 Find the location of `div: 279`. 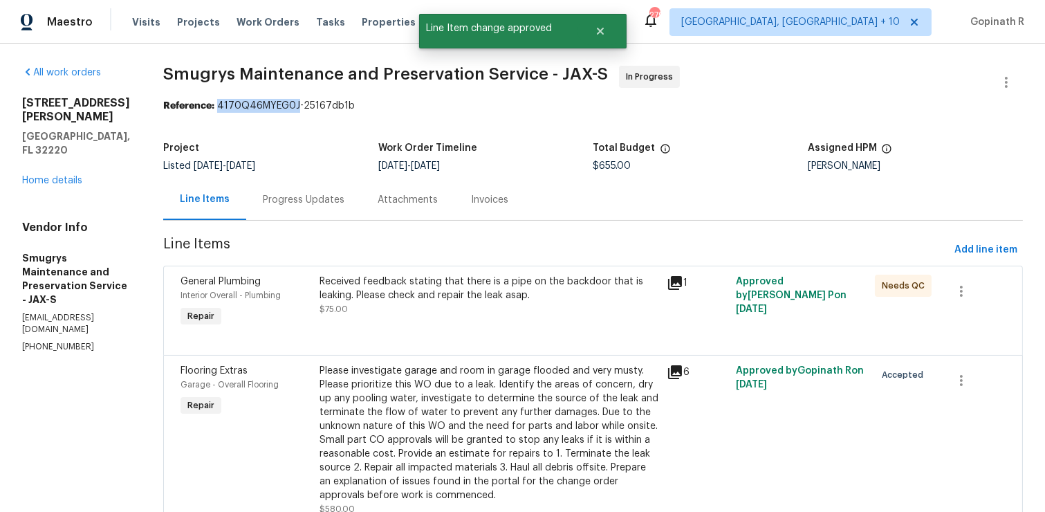

div: 279 is located at coordinates (654, 15).